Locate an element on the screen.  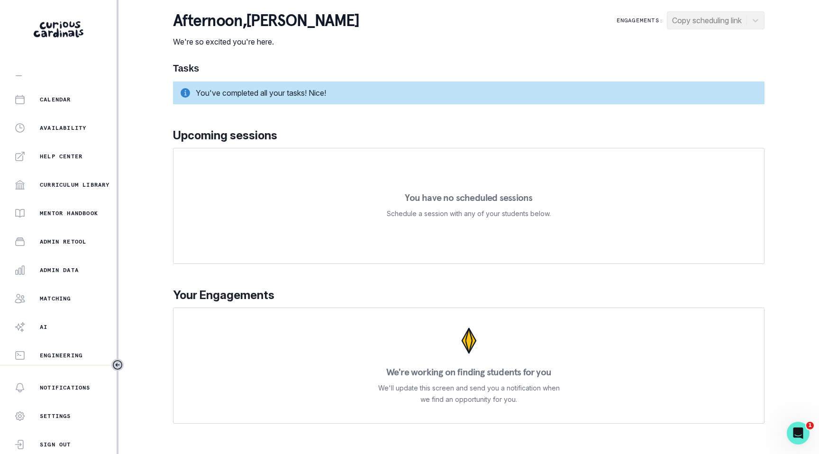
p: Curriculum Library is located at coordinates (75, 185).